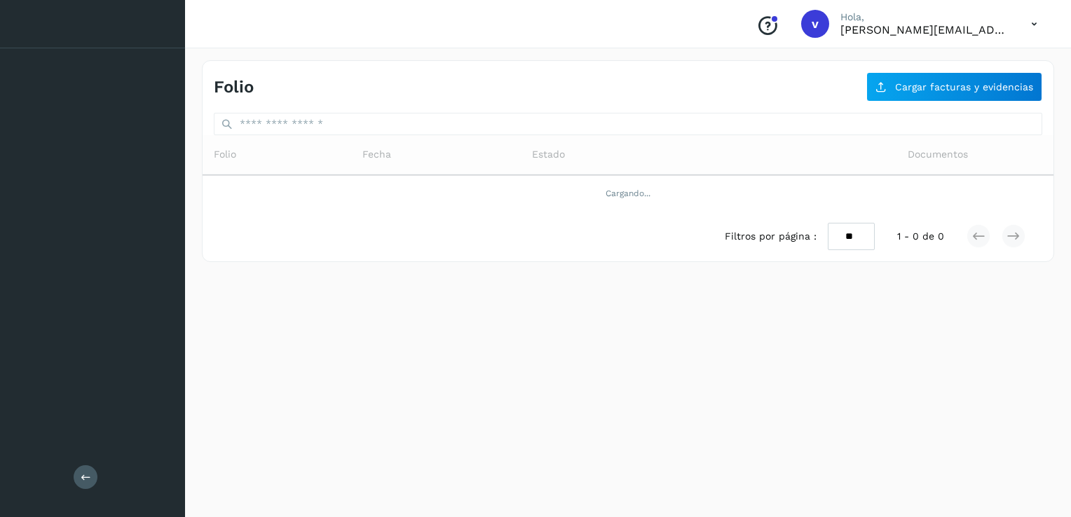 This screenshot has height=517, width=1071. I want to click on span: Documentos, so click(937, 154).